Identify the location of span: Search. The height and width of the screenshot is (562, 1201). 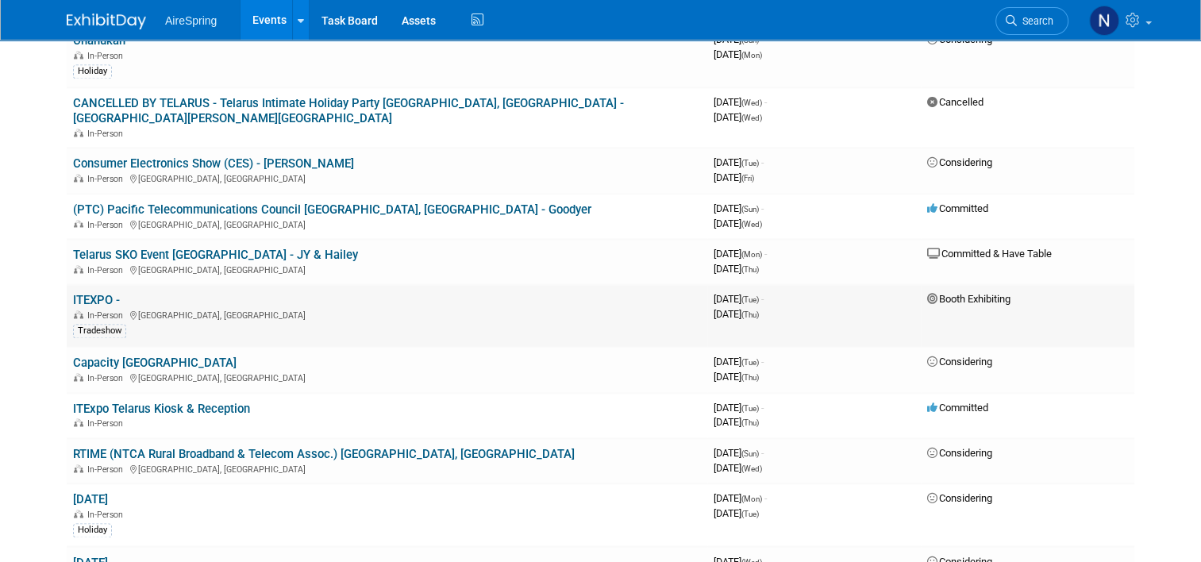
(1035, 21).